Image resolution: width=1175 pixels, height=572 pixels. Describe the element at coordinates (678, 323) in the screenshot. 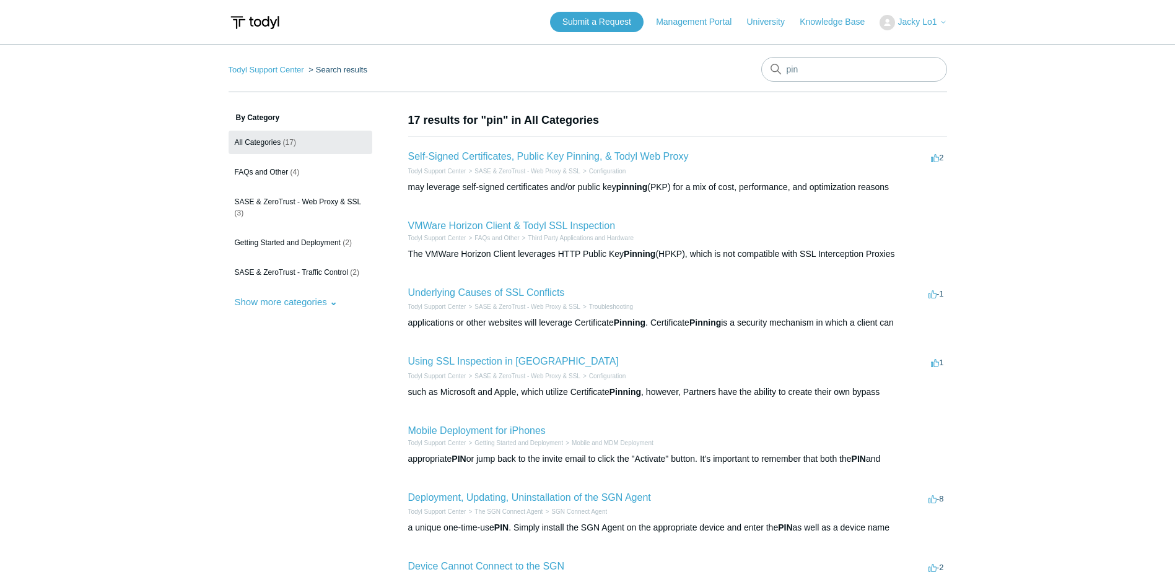

I see `div: applications or other websites will leverage Certificate . Certificate is a security mechanism in...` at that location.